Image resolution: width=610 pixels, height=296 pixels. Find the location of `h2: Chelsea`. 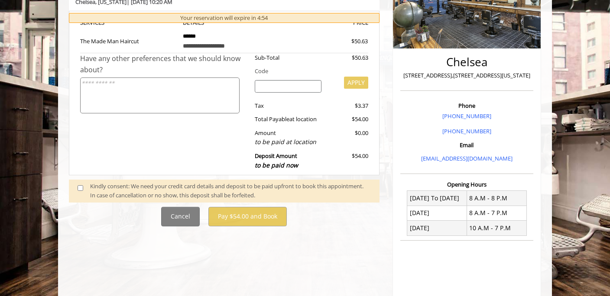

h2: Chelsea is located at coordinates (466, 62).